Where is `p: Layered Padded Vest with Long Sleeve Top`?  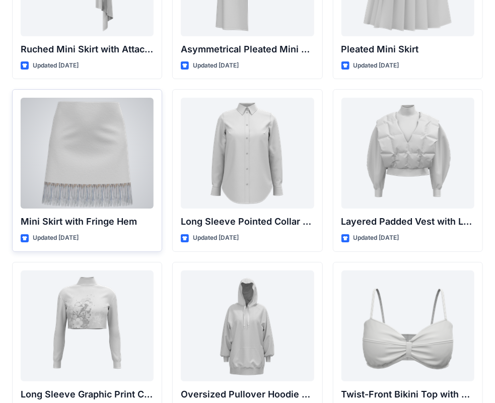
p: Layered Padded Vest with Long Sleeve Top is located at coordinates (408, 222).